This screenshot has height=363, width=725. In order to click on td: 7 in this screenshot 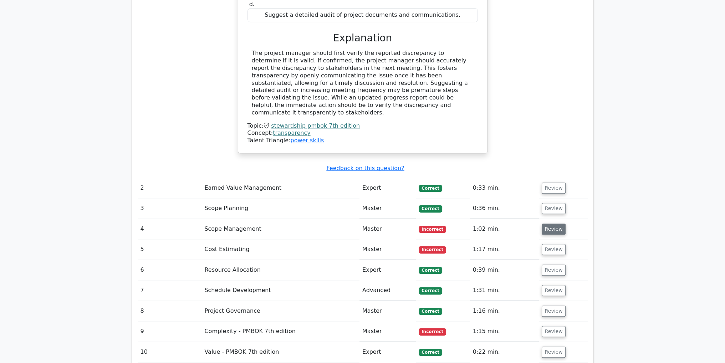, I will do `click(170, 290)`.